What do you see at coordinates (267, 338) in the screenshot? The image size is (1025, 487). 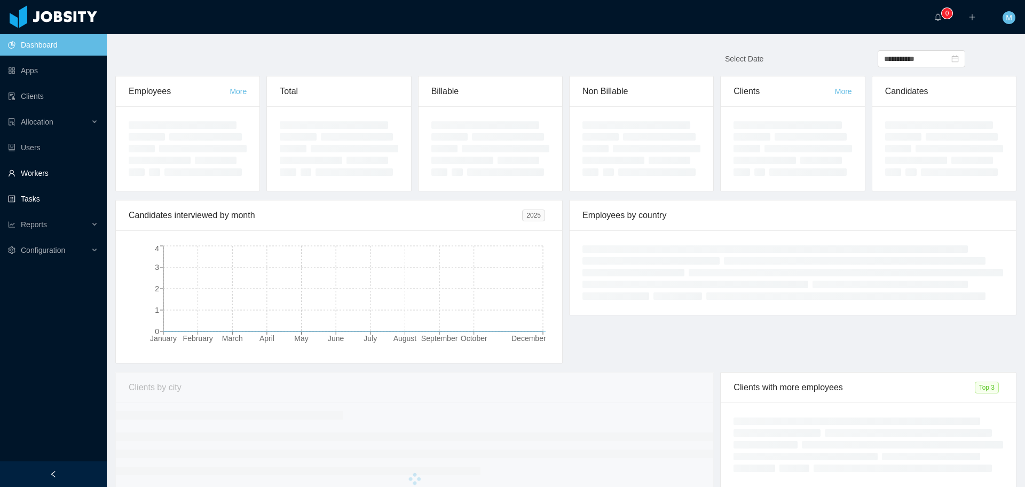 I see `tspan: April` at bounding box center [267, 338].